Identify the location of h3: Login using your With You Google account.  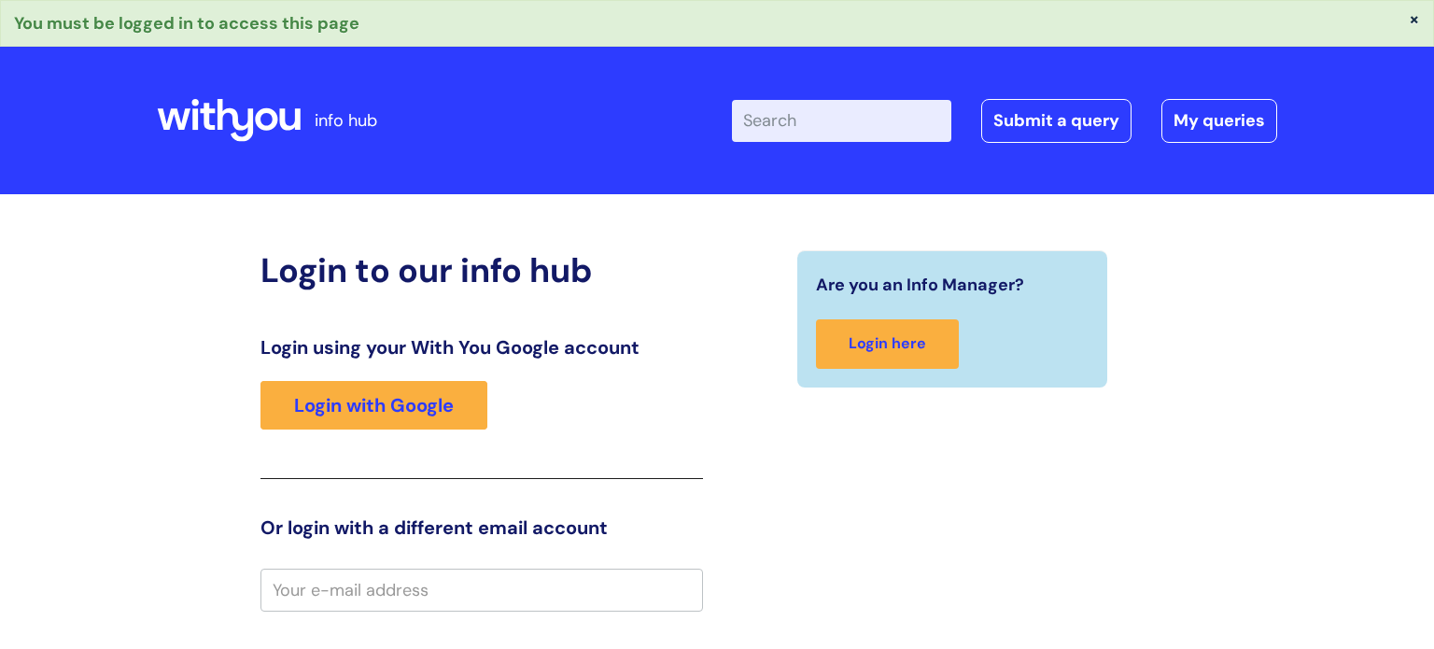
(482, 347).